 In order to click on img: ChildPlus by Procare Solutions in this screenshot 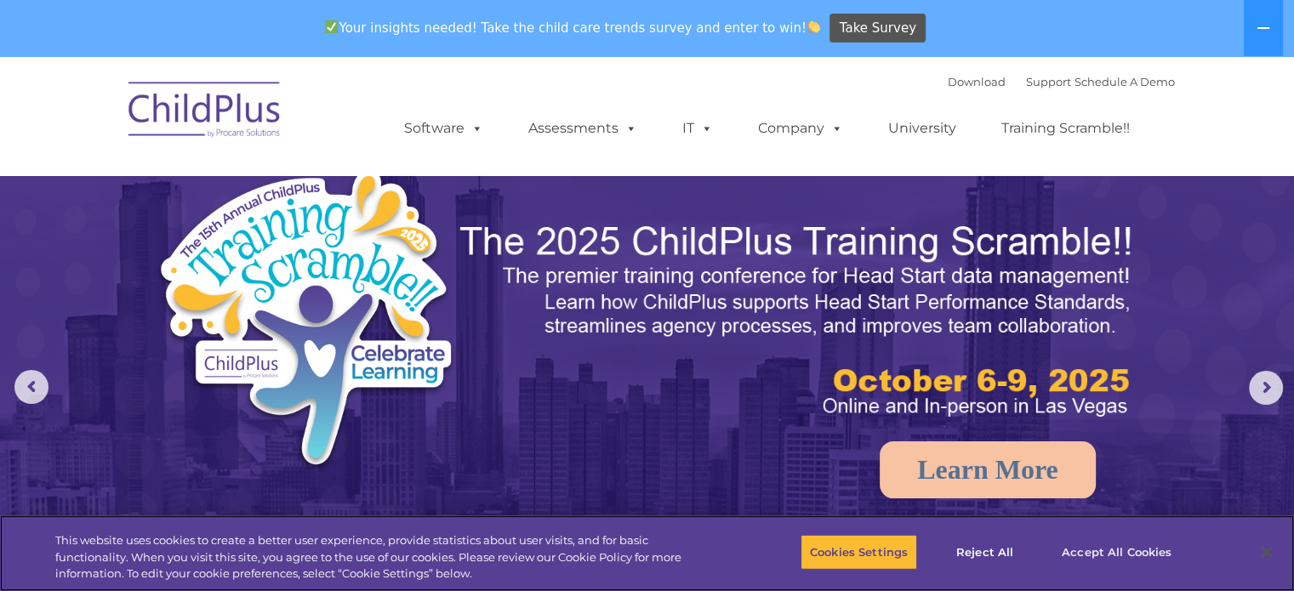, I will do `click(205, 112)`.